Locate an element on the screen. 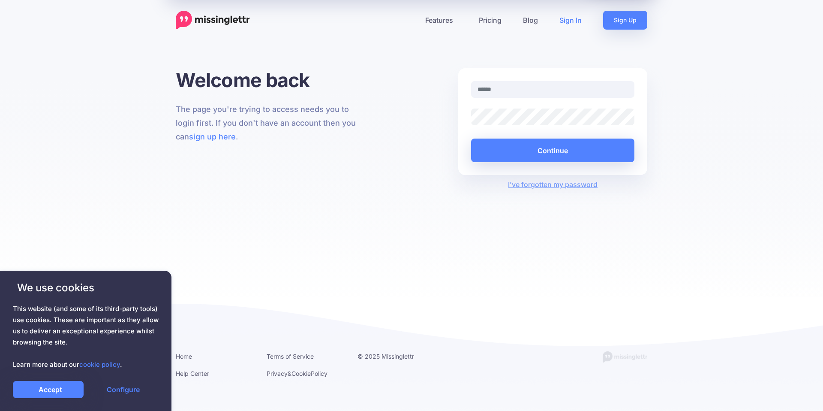 This screenshot has width=823, height=411. a: sign up here is located at coordinates (212, 136).